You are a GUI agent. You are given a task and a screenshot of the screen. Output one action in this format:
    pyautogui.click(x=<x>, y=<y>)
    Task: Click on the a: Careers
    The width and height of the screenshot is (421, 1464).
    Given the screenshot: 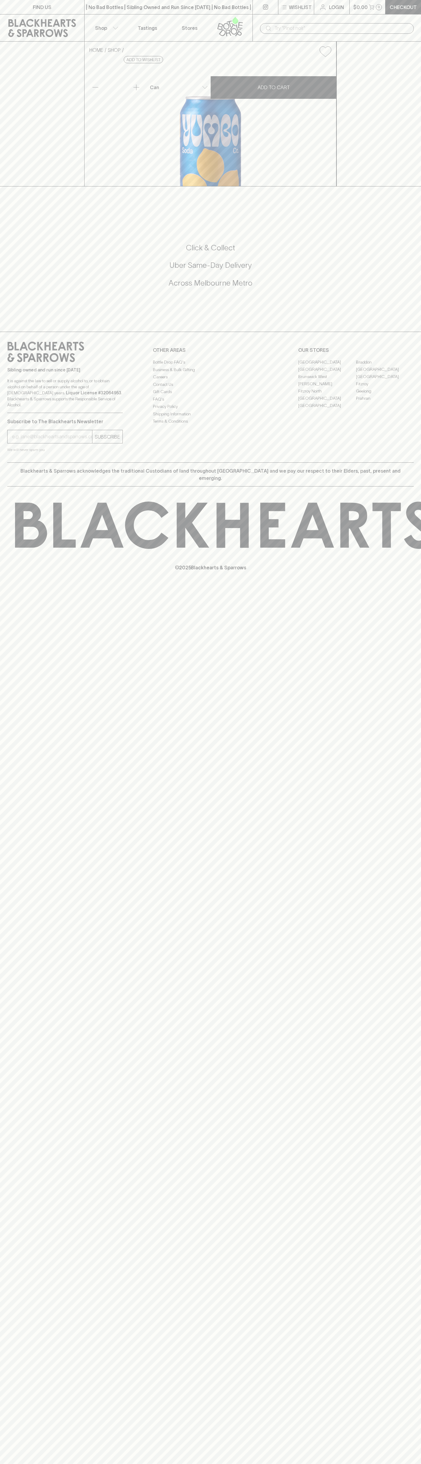 What is the action you would take?
    pyautogui.click(x=211, y=377)
    